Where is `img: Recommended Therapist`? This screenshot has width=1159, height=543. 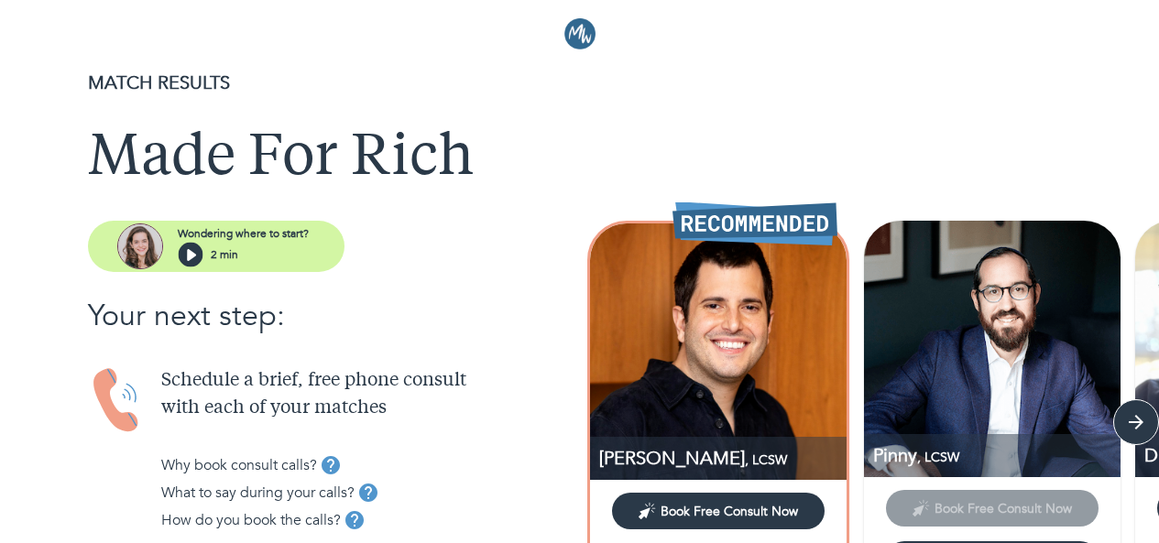 img: Recommended Therapist is located at coordinates (755, 223).